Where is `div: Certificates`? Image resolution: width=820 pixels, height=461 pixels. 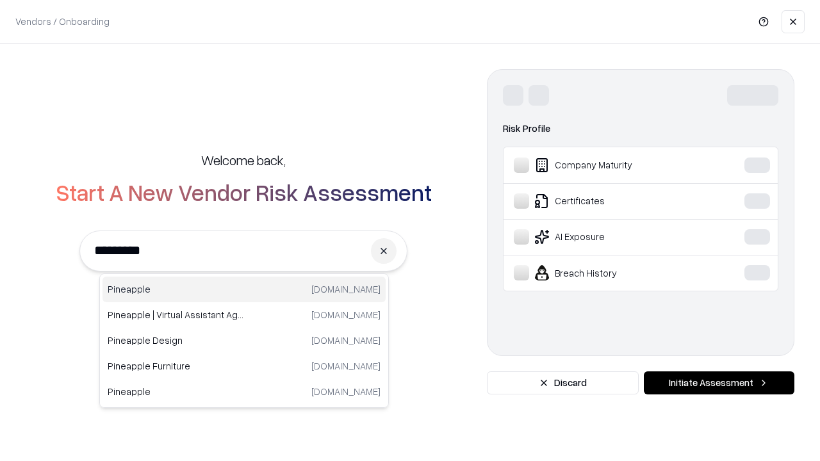 div: Certificates is located at coordinates (609, 201).